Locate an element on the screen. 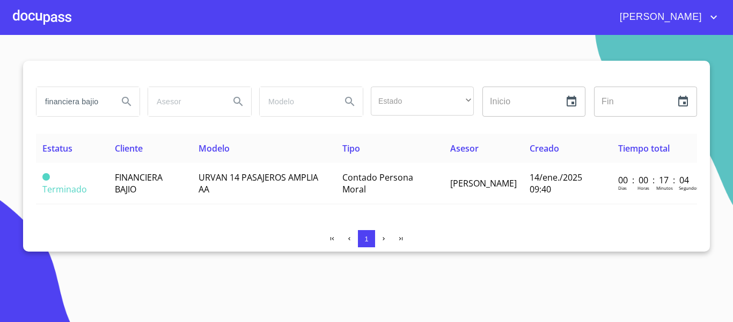 This screenshot has width=733, height=322. p: Segundos is located at coordinates (689, 187).